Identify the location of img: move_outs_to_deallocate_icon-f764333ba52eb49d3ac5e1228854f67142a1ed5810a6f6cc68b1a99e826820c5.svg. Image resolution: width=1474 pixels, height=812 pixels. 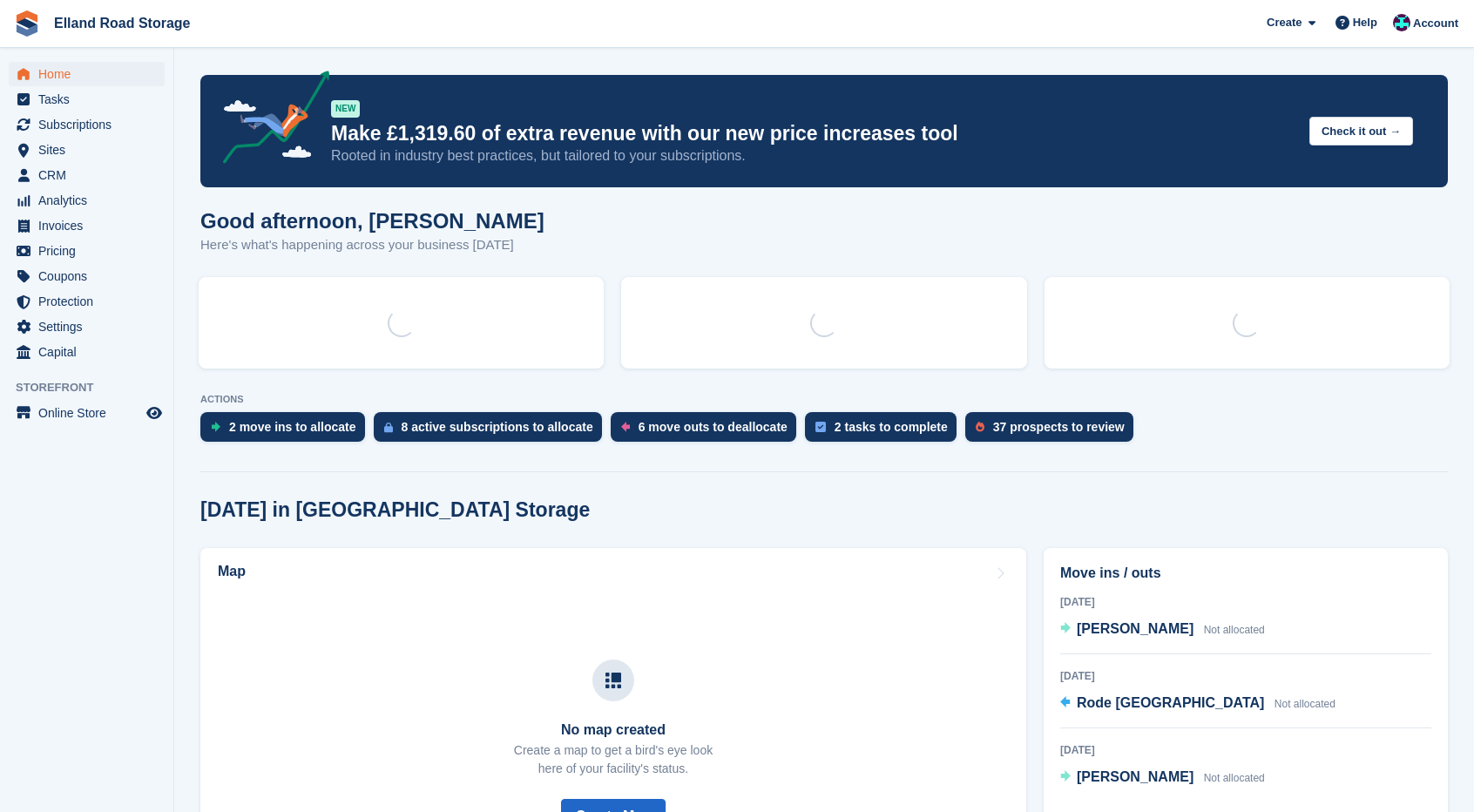
(626, 427).